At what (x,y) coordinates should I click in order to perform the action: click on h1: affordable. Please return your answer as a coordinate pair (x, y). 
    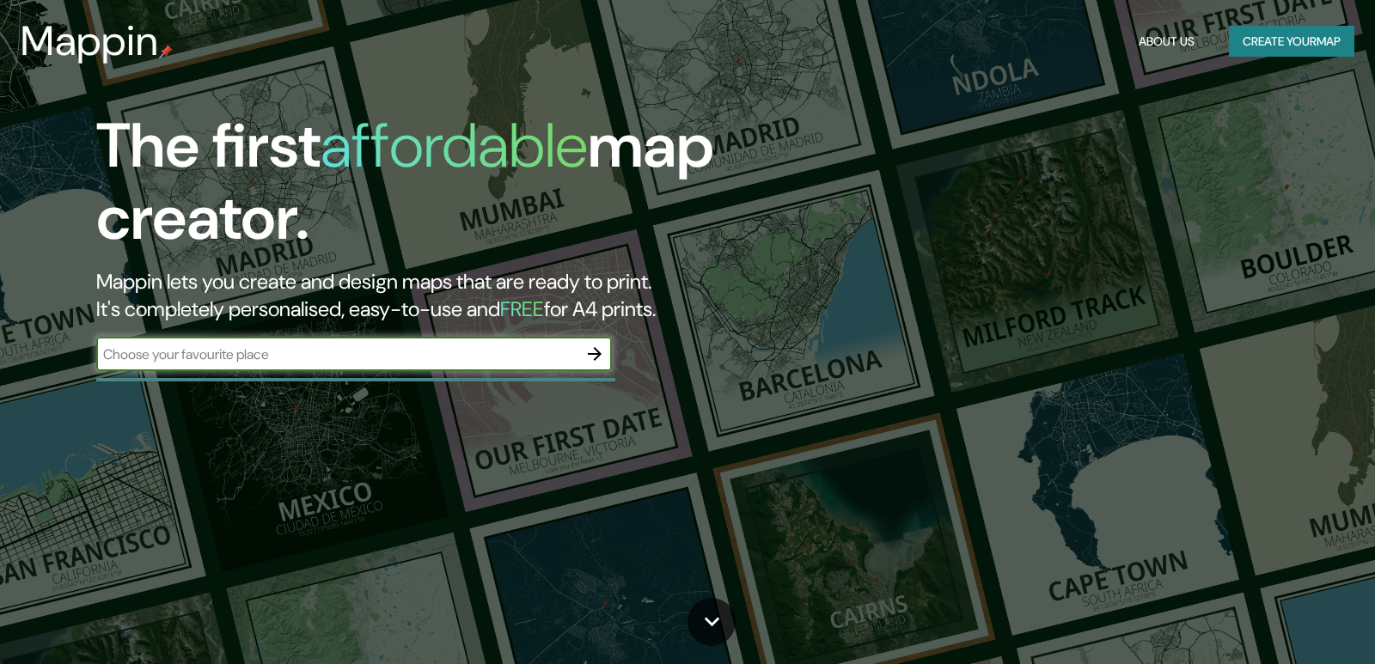
    Looking at the image, I should click on (454, 145).